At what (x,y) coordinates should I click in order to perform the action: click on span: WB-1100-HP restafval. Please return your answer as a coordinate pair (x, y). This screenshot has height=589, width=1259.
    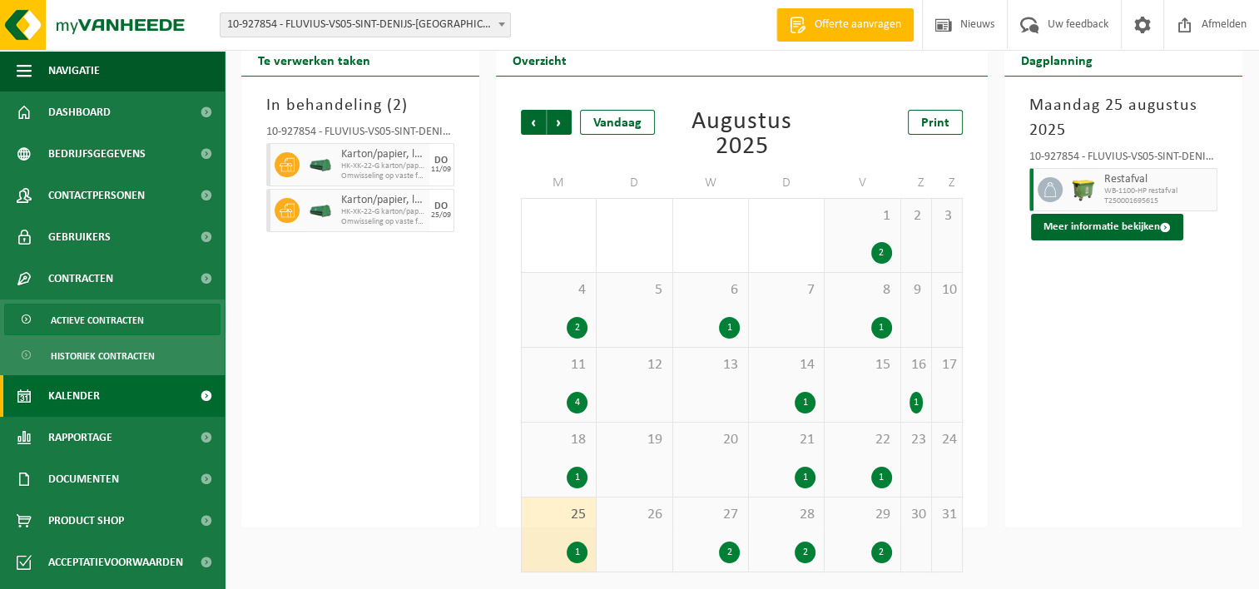
    Looking at the image, I should click on (1158, 191).